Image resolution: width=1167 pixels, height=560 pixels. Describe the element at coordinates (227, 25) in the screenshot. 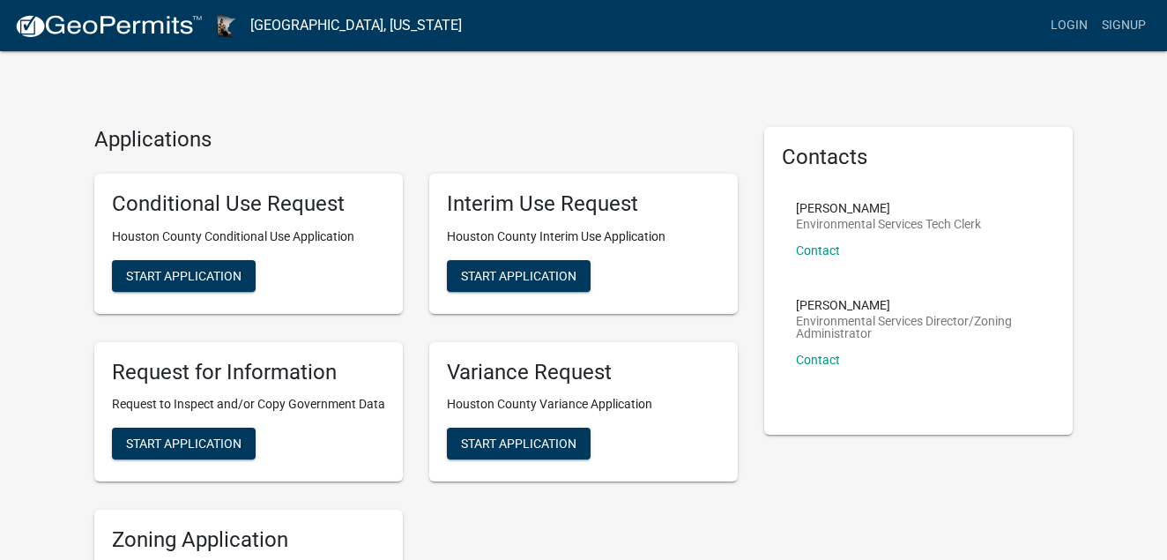

I see `img: Houston County, Minnesota` at that location.